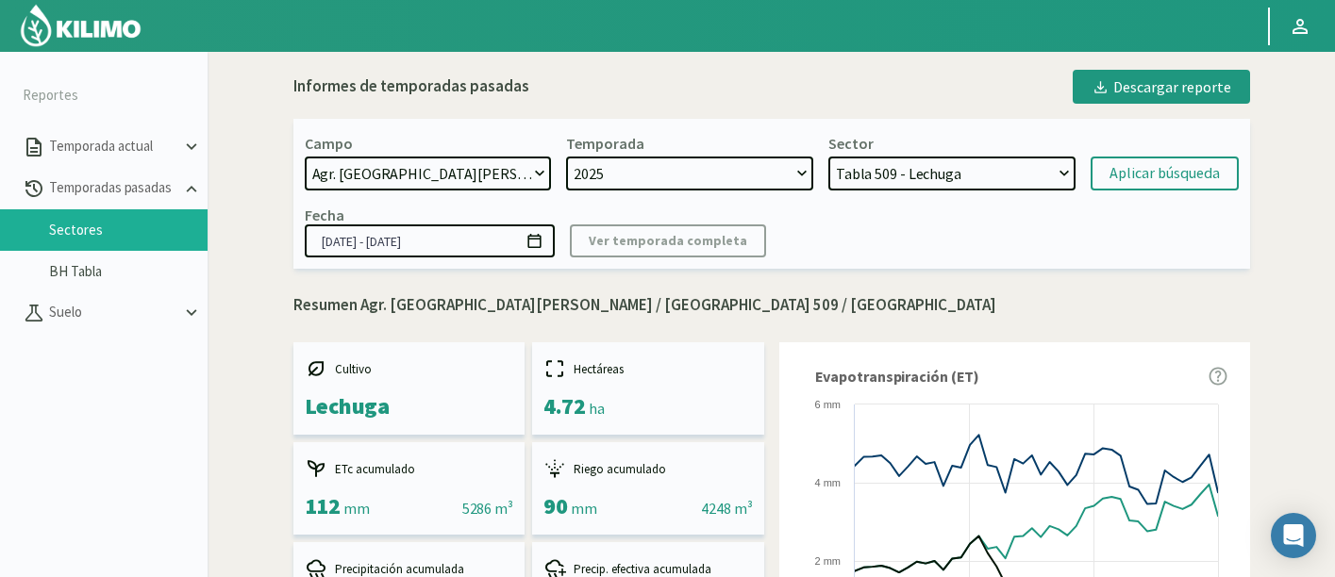  Describe the element at coordinates (605, 143) in the screenshot. I see `div: Temporada` at that location.